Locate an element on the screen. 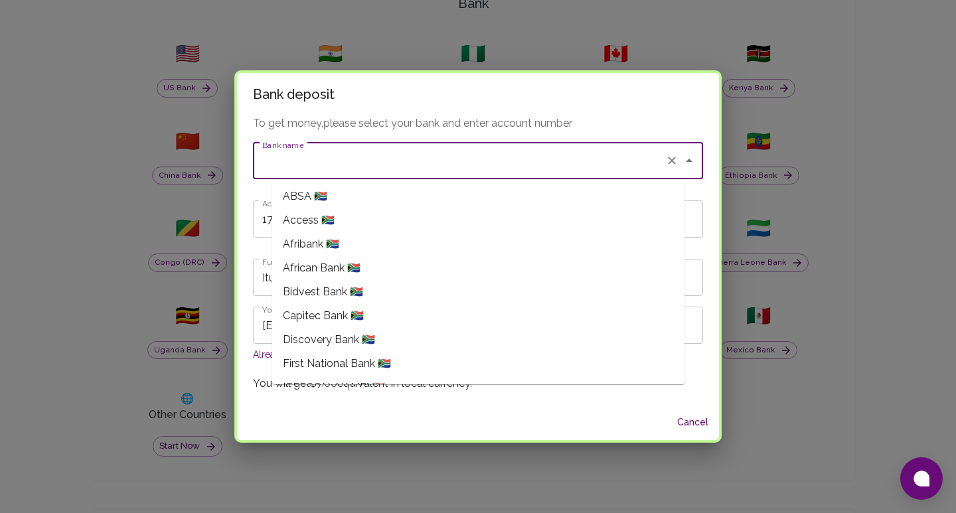 Image resolution: width=956 pixels, height=513 pixels. label: Bank name is located at coordinates (283, 145).